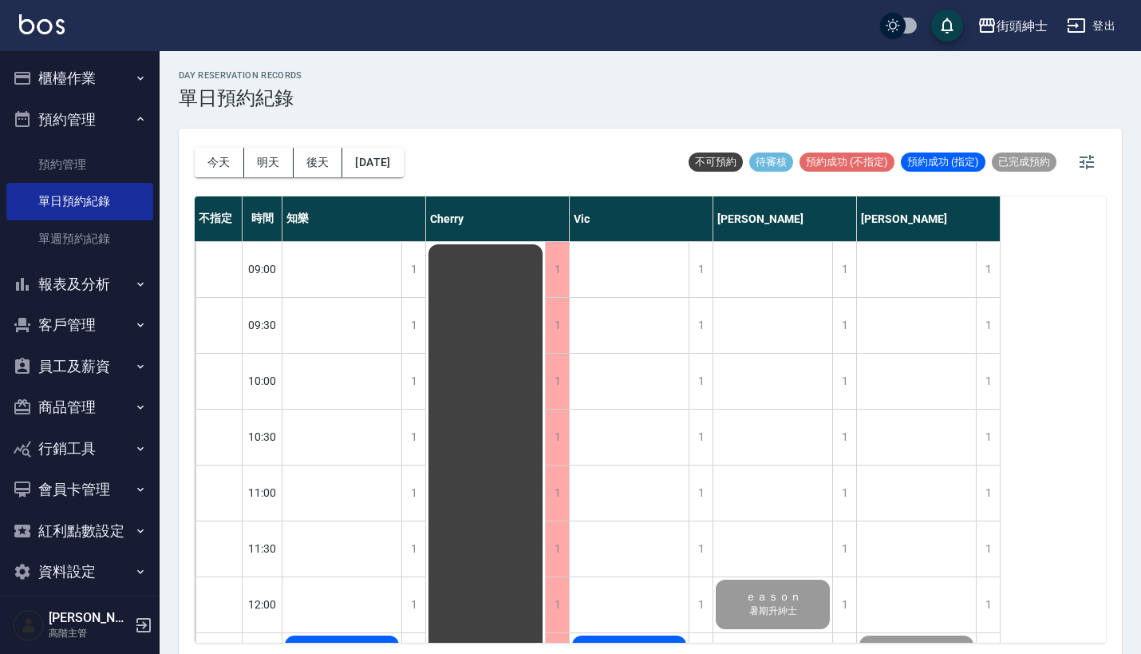 The image size is (1141, 654). I want to click on div: 10:00, so click(263, 381).